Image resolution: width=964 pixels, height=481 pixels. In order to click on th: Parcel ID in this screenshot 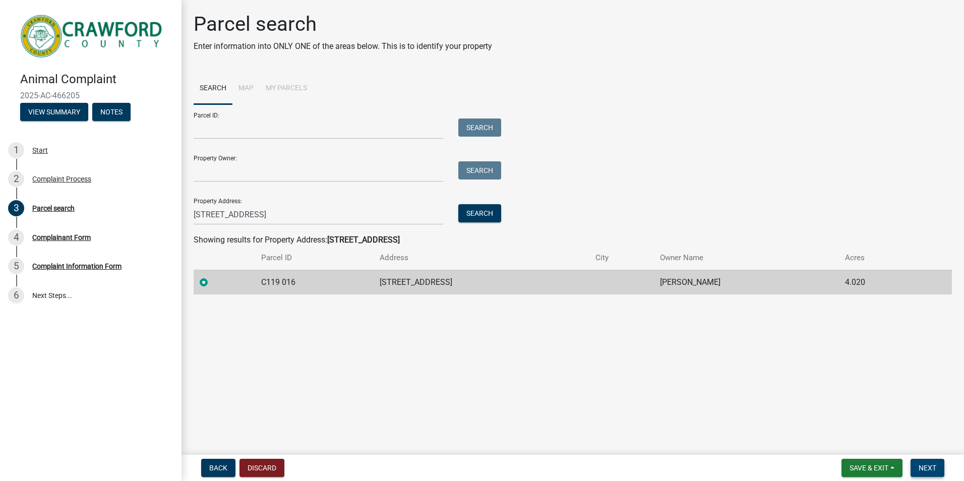, I will do `click(314, 258)`.